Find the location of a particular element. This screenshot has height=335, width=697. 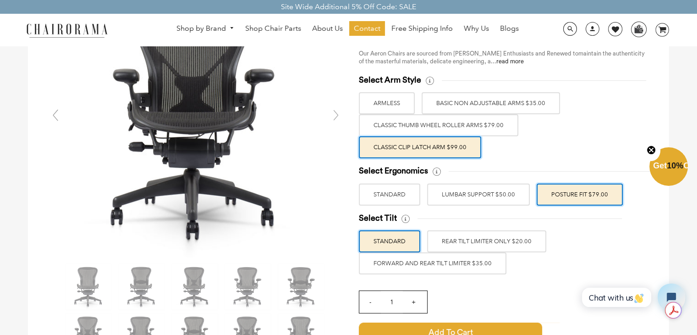

span: Select Tilt is located at coordinates (378, 218).